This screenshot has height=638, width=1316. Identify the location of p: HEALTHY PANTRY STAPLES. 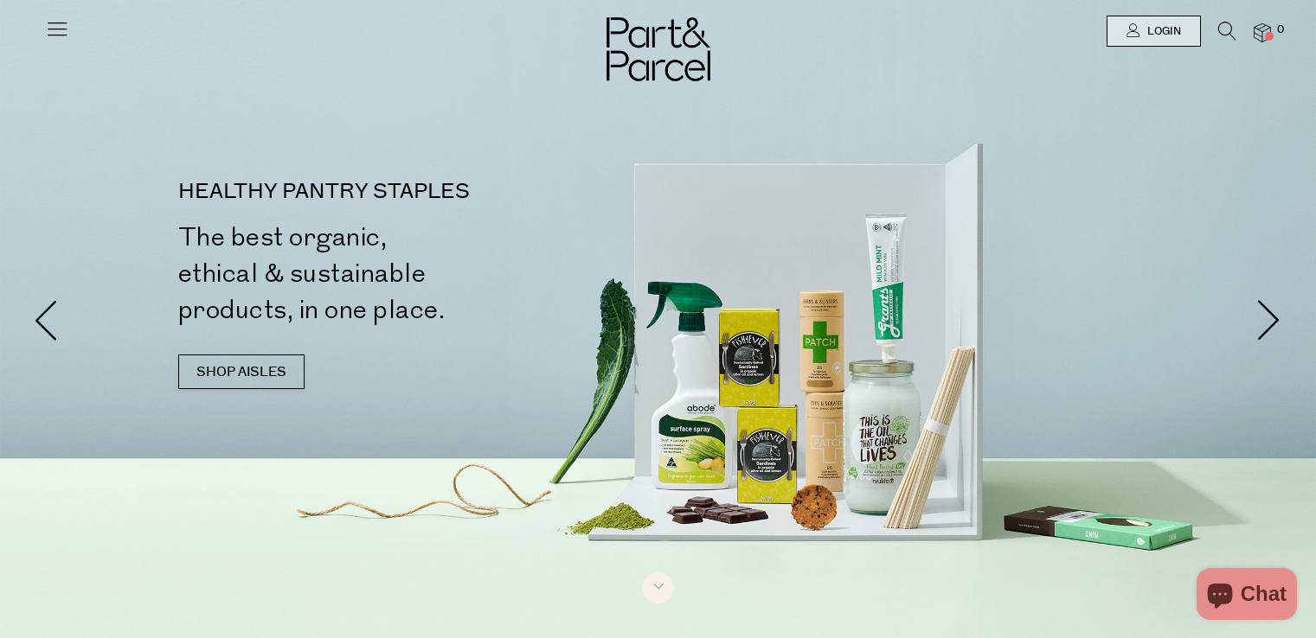
(421, 192).